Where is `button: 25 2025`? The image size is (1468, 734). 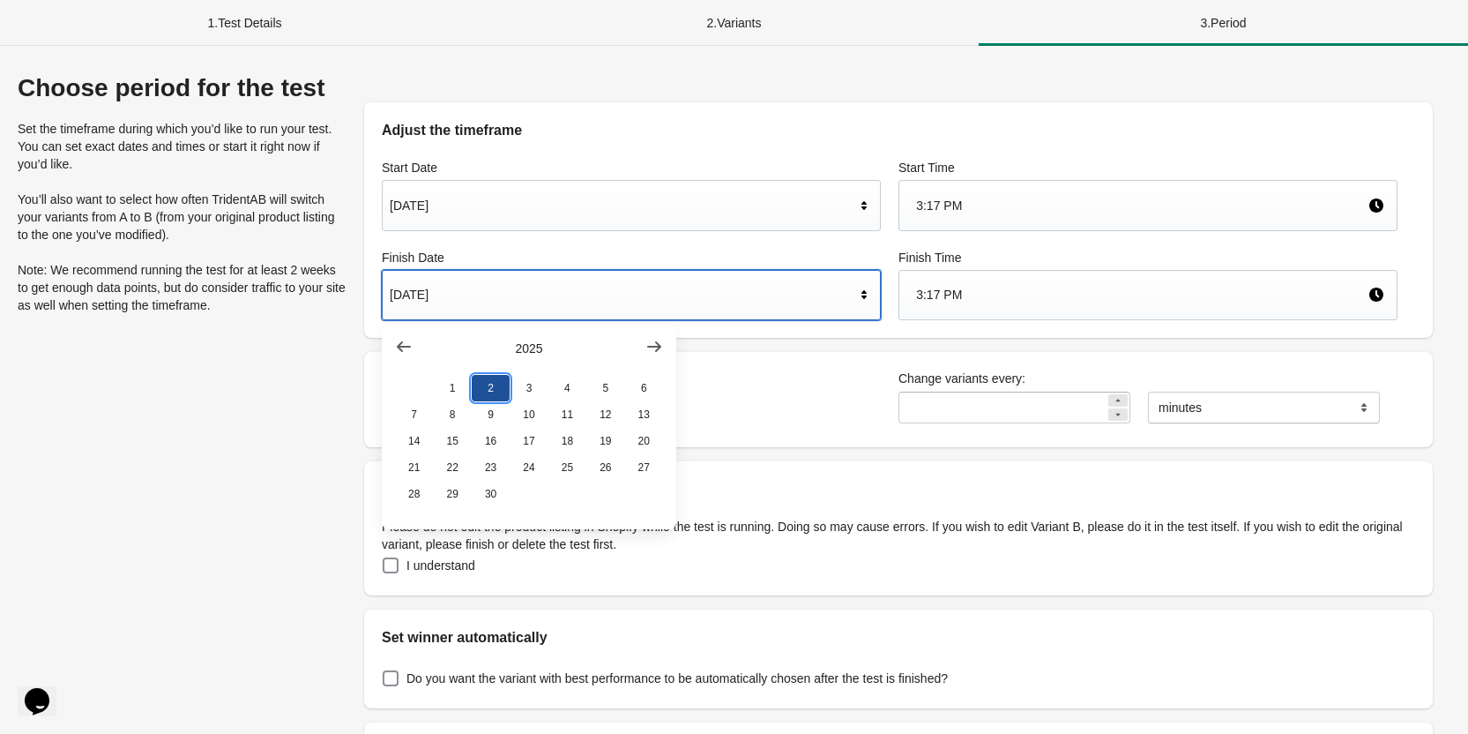
button: 25 2025 is located at coordinates (567, 467).